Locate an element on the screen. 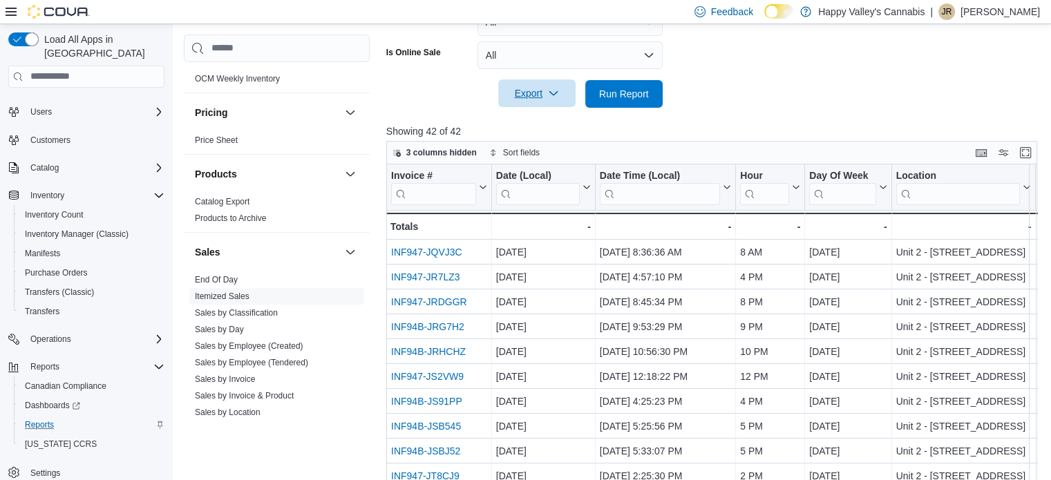 The height and width of the screenshot is (480, 1051). span: Products to Archive is located at coordinates (230, 218).